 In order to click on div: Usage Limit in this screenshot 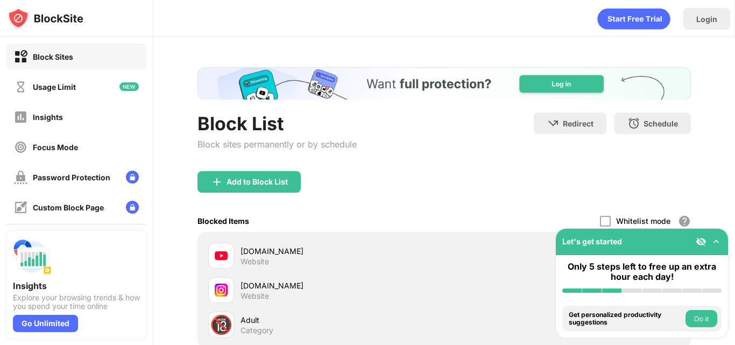, I will do `click(54, 87)`.